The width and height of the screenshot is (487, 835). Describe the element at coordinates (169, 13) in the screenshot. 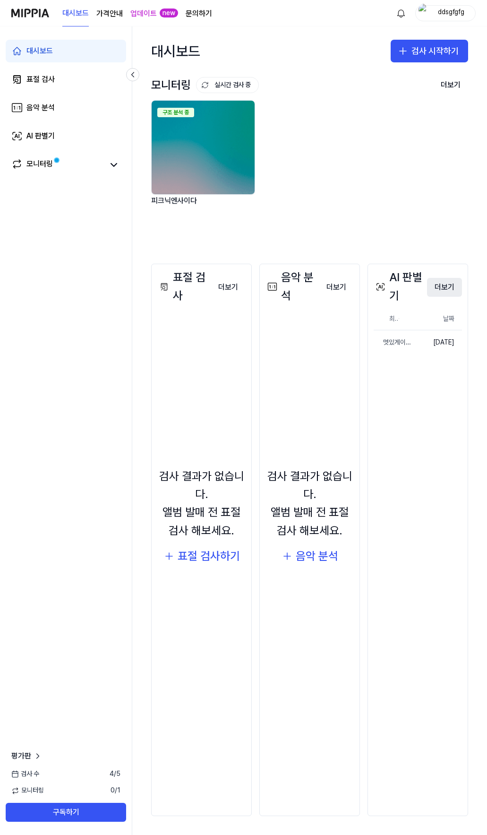

I see `div: new` at that location.